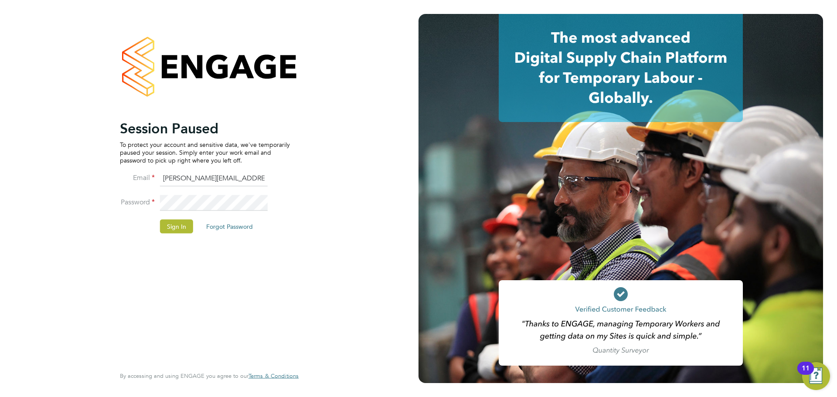  I want to click on span: Terms & Conditions, so click(273, 376).